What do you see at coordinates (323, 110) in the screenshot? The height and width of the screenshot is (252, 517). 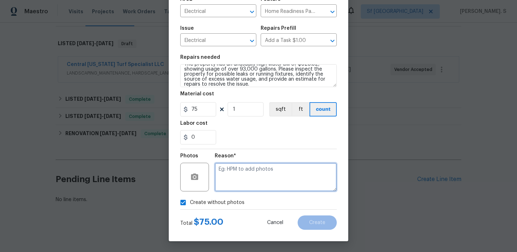 I see `button: count` at bounding box center [323, 110].